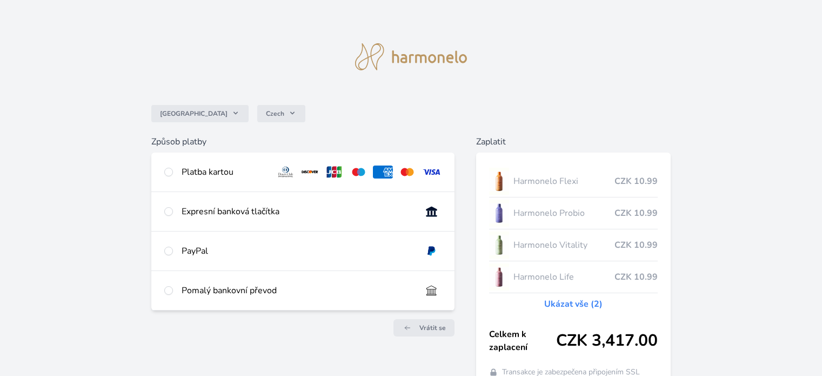 The width and height of the screenshot is (822, 376). I want to click on img: maestro.svg, so click(358, 172).